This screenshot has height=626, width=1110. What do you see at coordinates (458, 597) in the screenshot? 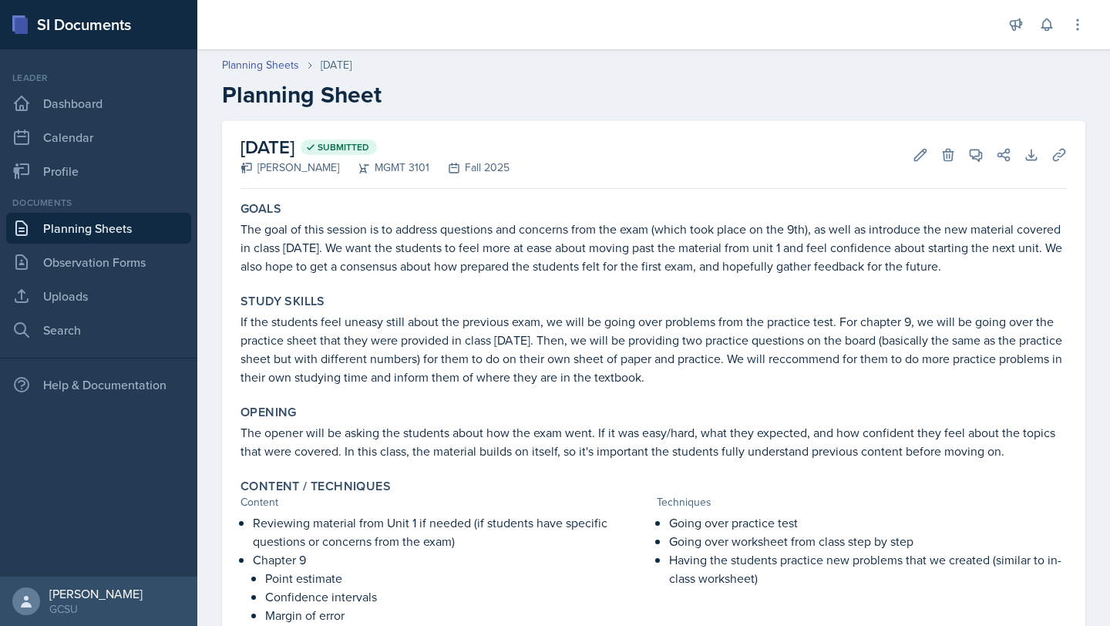
I see `p: Confidence intervals` at bounding box center [458, 597].